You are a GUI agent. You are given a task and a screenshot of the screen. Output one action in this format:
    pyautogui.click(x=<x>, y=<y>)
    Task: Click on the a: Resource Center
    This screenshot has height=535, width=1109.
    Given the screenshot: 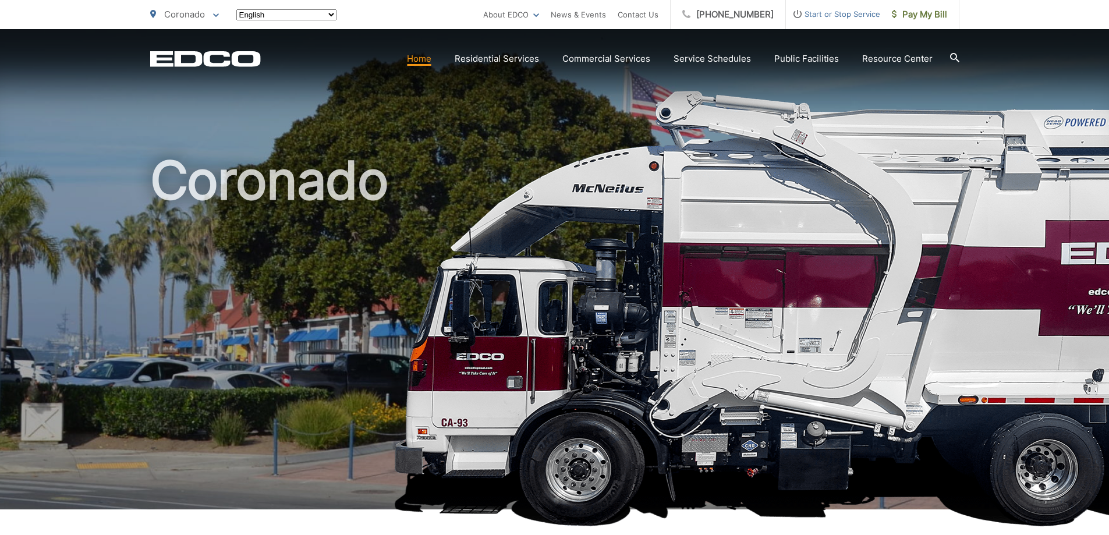 What is the action you would take?
    pyautogui.click(x=897, y=59)
    